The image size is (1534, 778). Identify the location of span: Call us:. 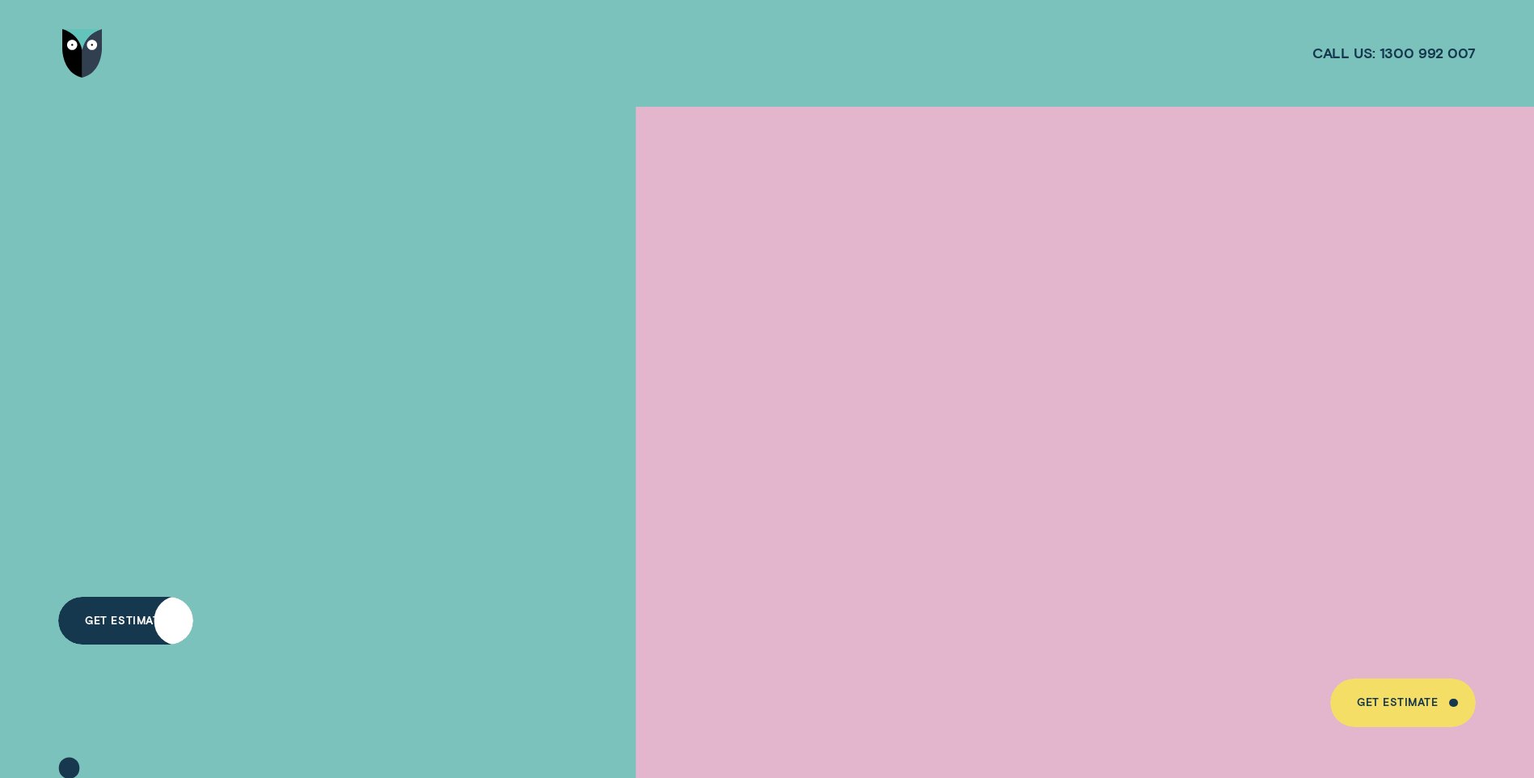
(1344, 53).